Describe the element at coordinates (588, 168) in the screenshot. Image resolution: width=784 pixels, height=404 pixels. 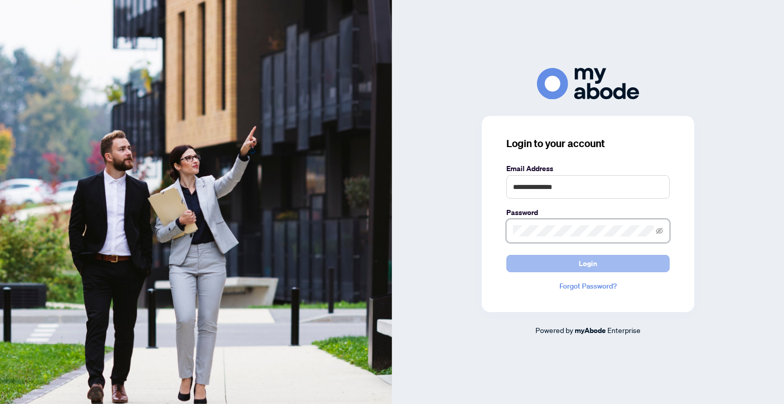
I see `label: Email Address` at that location.